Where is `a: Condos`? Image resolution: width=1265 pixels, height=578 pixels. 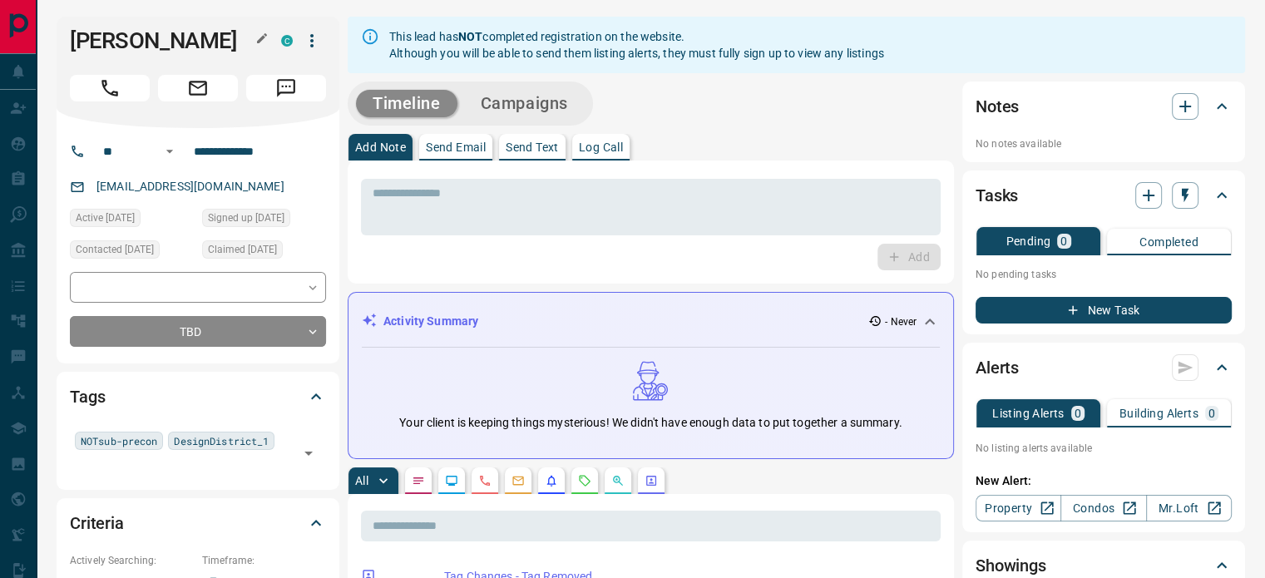
a: Condos is located at coordinates (1103, 508).